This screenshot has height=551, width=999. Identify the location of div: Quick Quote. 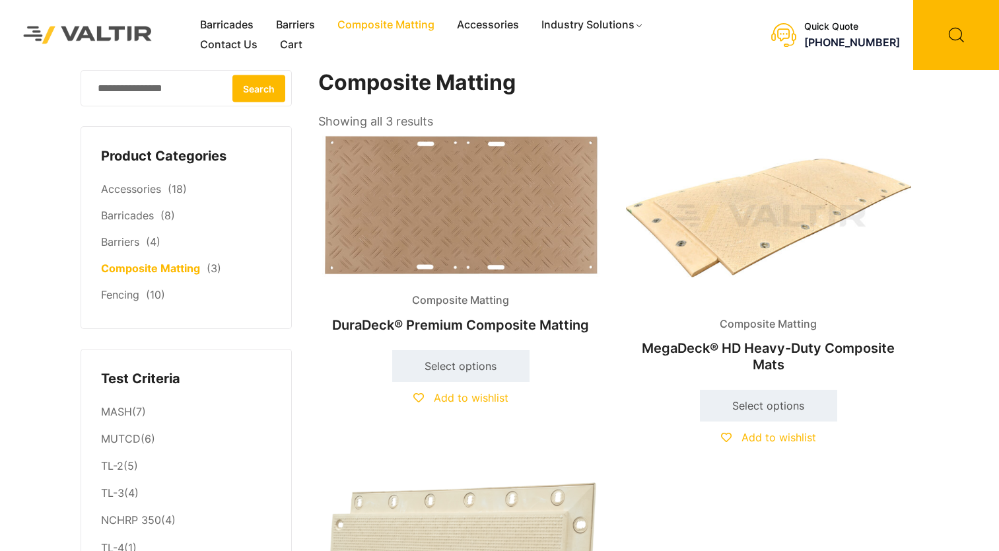
(852, 26).